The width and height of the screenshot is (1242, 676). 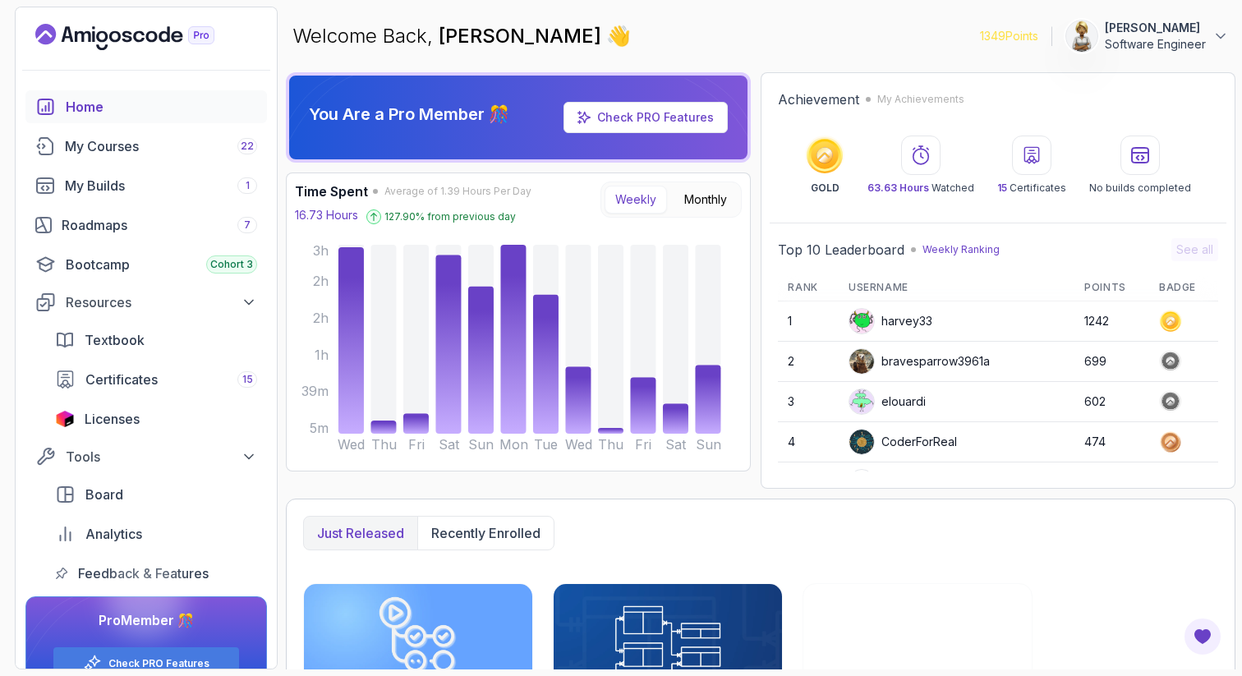 I want to click on td: 5, so click(x=808, y=482).